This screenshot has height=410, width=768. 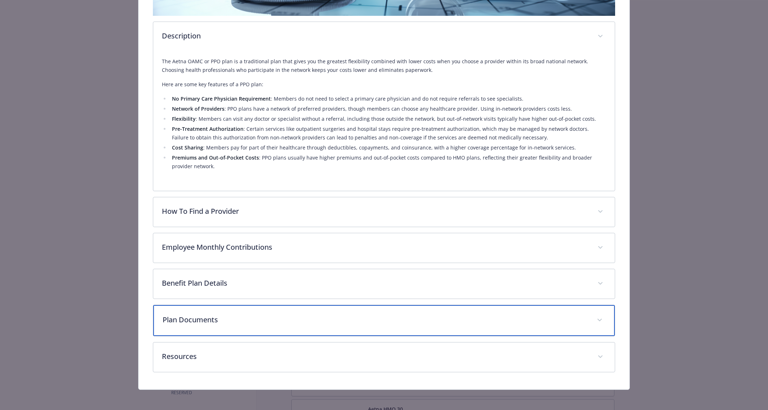 What do you see at coordinates (388, 109) in the screenshot?
I see `li: : PPO plans have a network of preferred providers, though members can choose any healthcare provi...` at bounding box center [388, 109].